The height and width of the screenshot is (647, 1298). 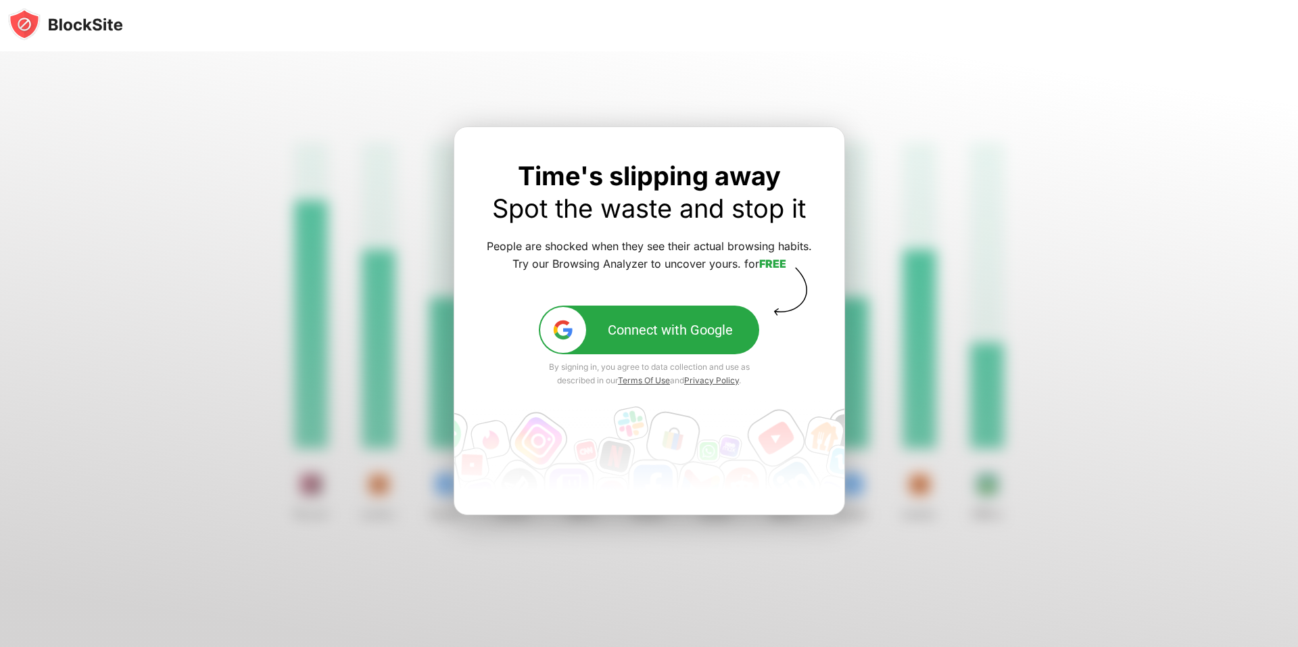 I want to click on button: google-icConnect with Google, so click(x=649, y=330).